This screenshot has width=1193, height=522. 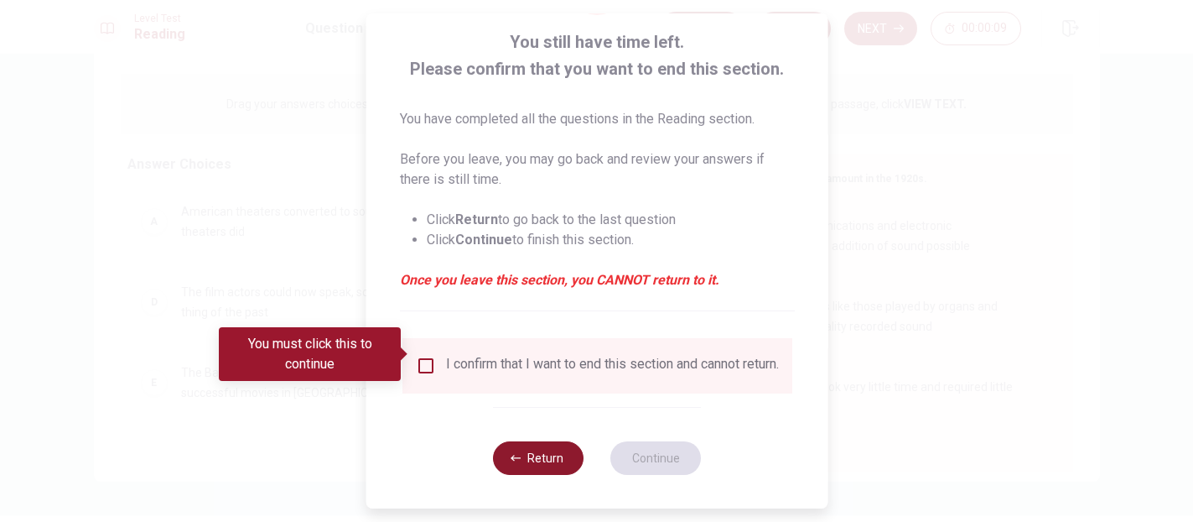 I want to click on em: Once you leave this section, you CANNOT return to it., so click(x=596, y=280).